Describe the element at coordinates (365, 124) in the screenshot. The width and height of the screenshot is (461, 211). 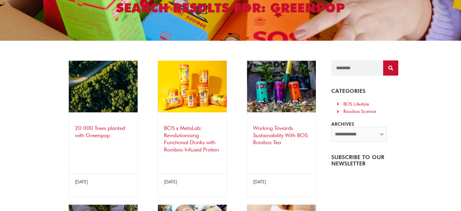
I see `h5: ARCHIVES` at that location.